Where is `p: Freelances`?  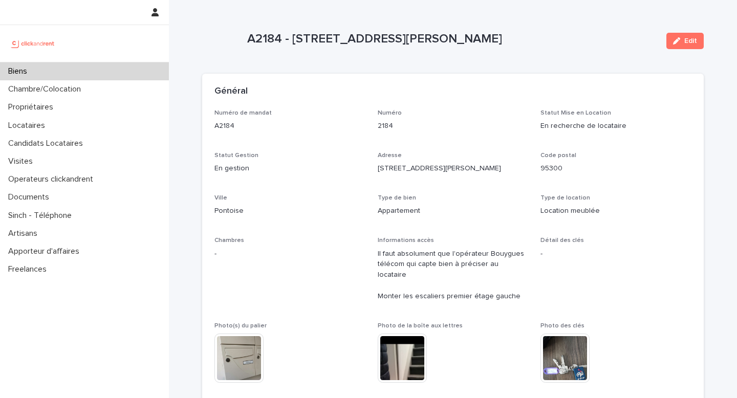 p: Freelances is located at coordinates (29, 269).